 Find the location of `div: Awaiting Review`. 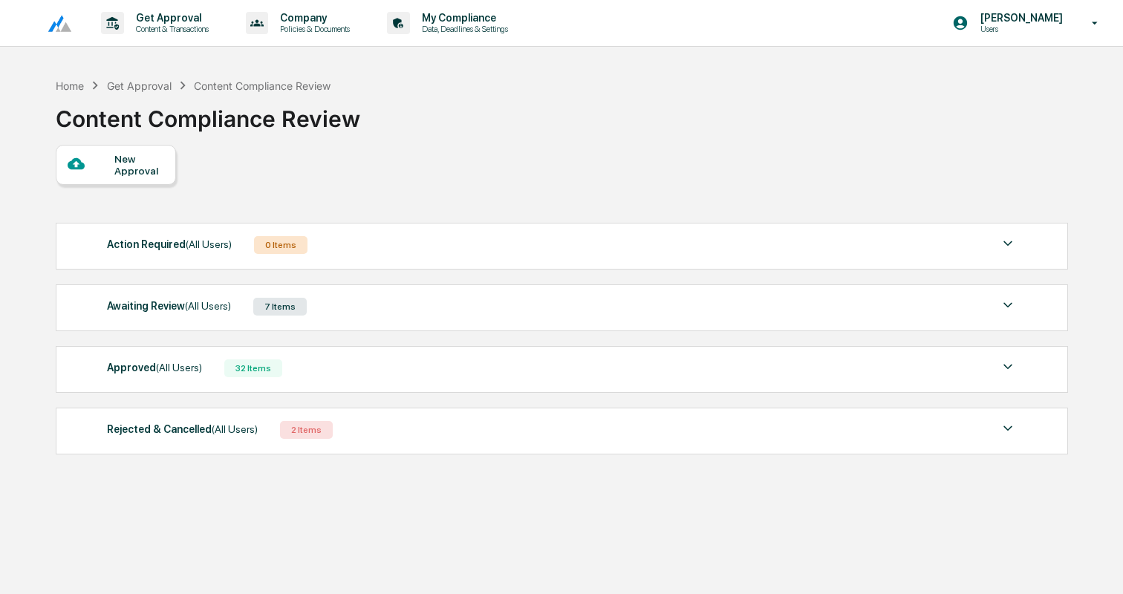

div: Awaiting Review is located at coordinates (169, 306).